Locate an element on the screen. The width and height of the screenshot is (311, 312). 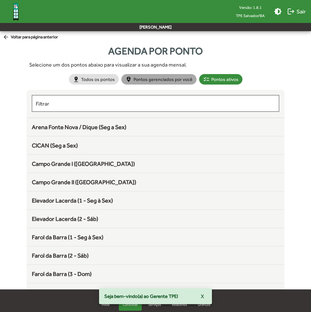
img: Logo is located at coordinates (16, 11).